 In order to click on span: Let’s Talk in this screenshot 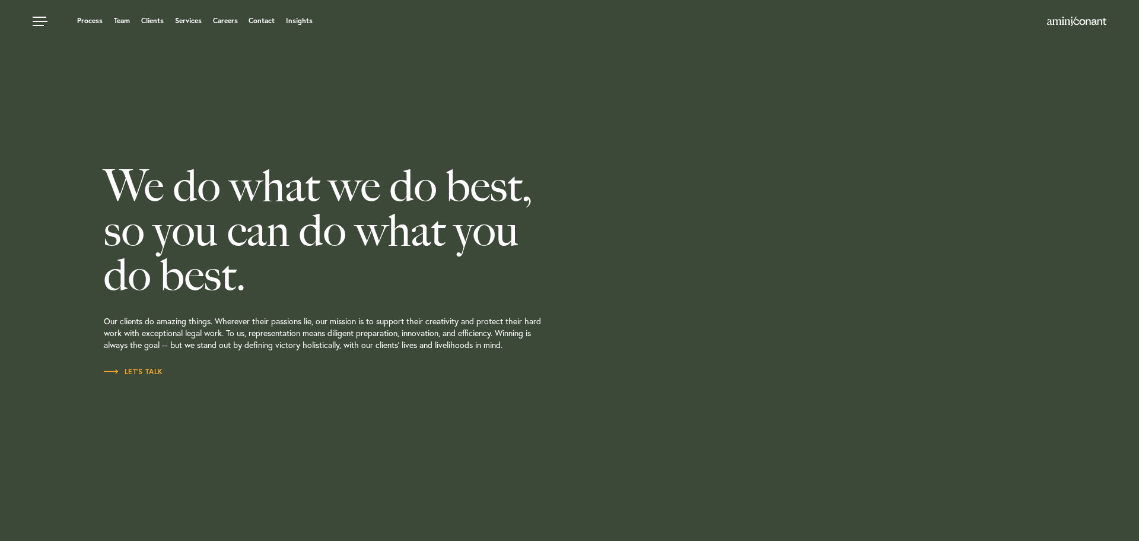, I will do `click(134, 371)`.